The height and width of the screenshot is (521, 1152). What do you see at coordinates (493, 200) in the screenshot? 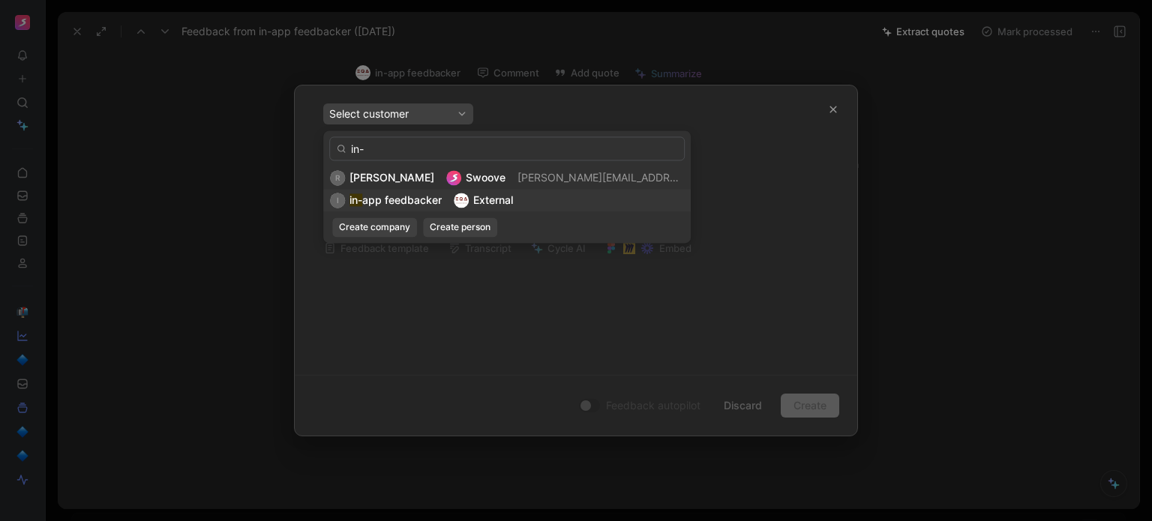
I see `span: External` at bounding box center [493, 200].